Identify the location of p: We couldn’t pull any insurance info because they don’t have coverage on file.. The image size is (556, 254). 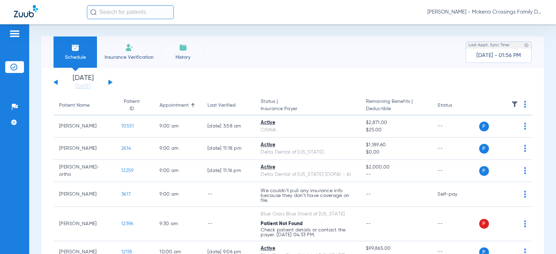
(308, 196).